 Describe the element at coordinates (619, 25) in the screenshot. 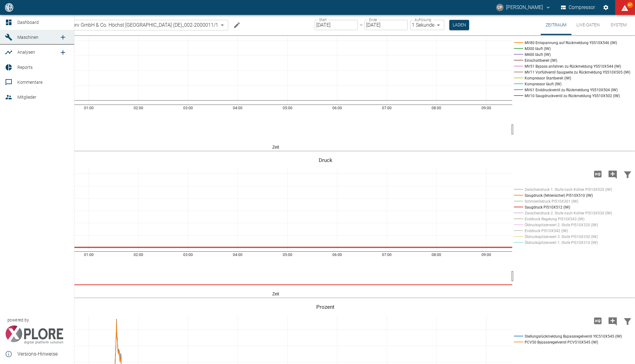

I see `button: System` at that location.